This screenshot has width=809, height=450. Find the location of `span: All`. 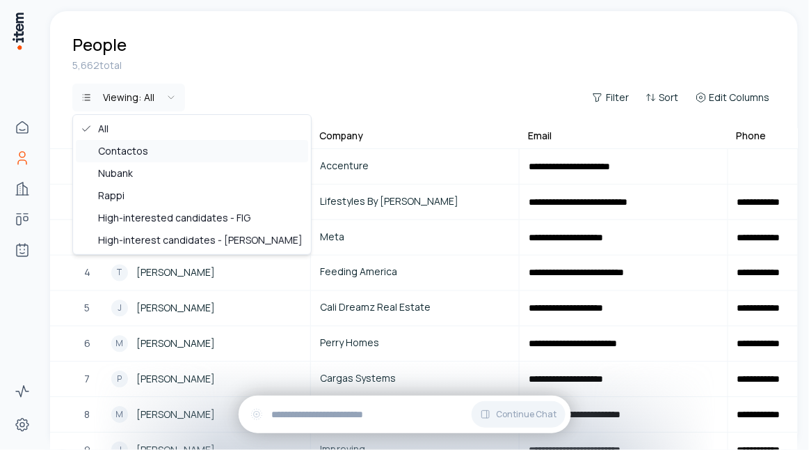

span: All is located at coordinates (103, 129).